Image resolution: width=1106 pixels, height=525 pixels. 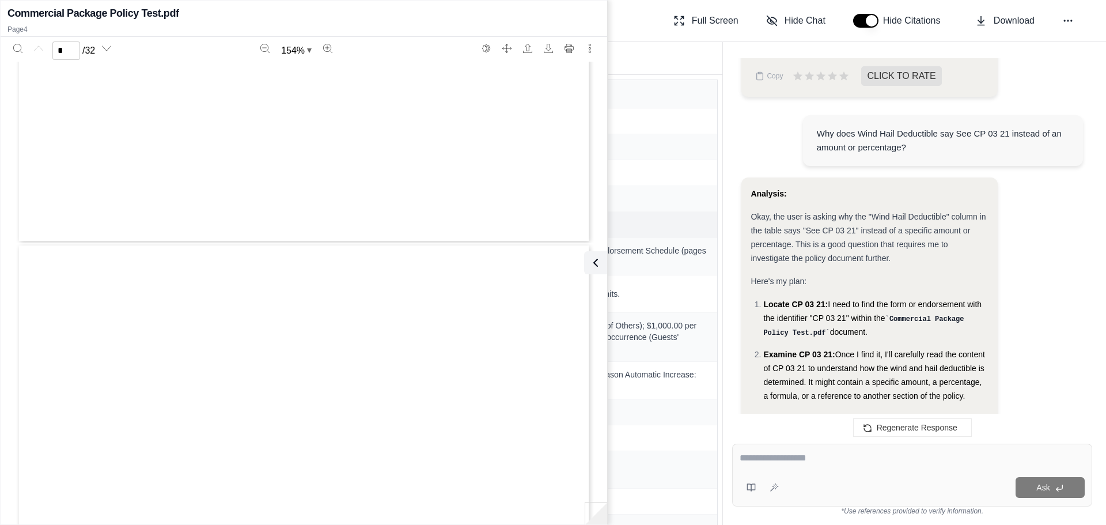 What do you see at coordinates (943, 141) in the screenshot?
I see `div: Why does Wind Hail Deductible say See CP 03 21 instead of an amount or percentage?` at bounding box center [943, 141].